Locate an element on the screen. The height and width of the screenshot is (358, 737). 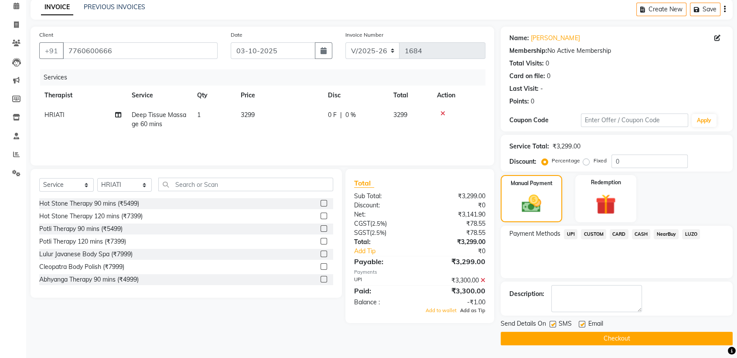
div: Description: is located at coordinates (527, 294).